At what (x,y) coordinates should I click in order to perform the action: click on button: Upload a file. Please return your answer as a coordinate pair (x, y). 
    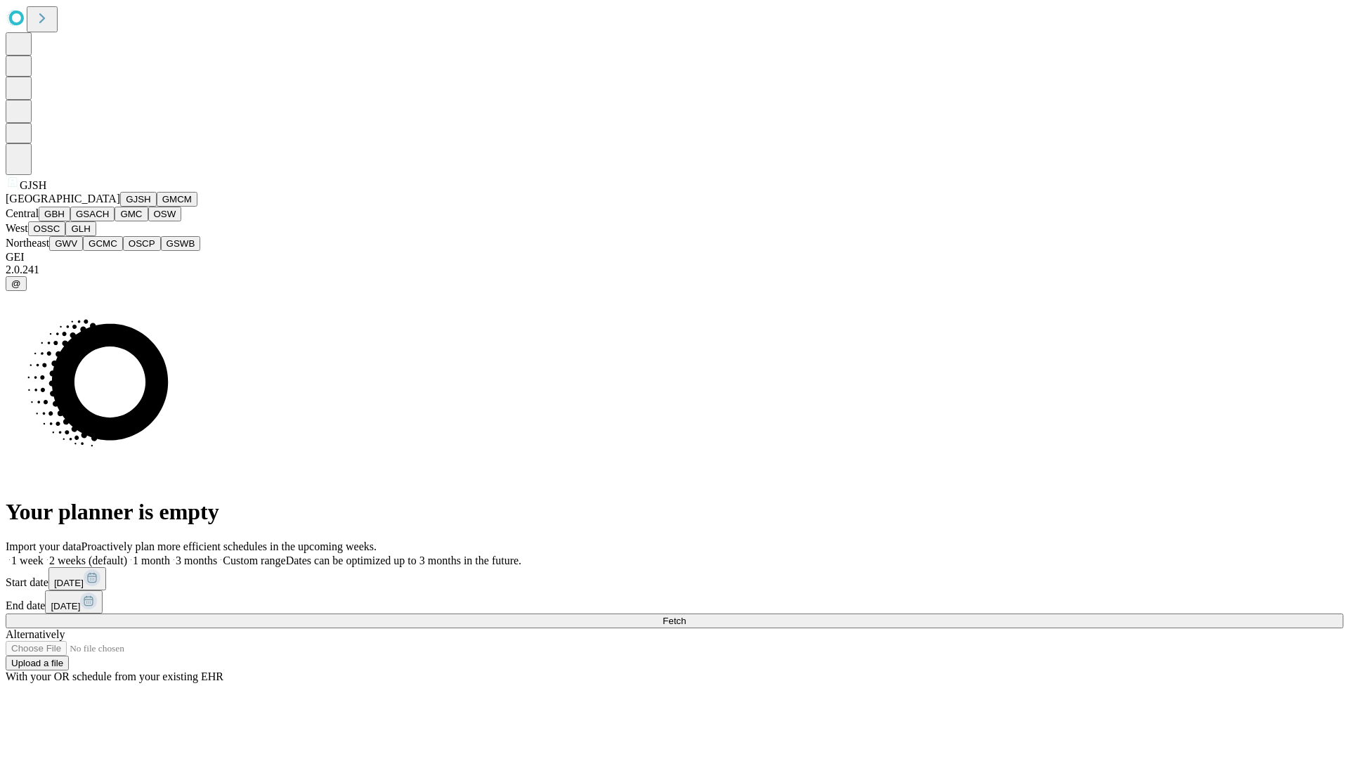
    Looking at the image, I should click on (37, 662).